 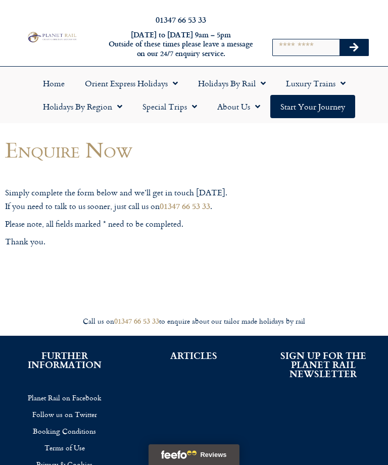 I want to click on a: Special Trips, so click(x=170, y=107).